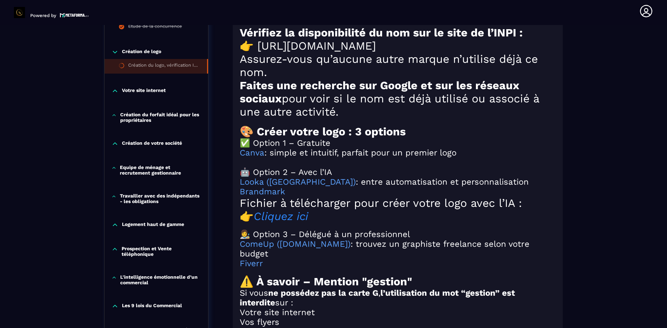  Describe the element at coordinates (323, 132) in the screenshot. I see `strong: 🎨 Créer votre logo : 3 options` at that location.